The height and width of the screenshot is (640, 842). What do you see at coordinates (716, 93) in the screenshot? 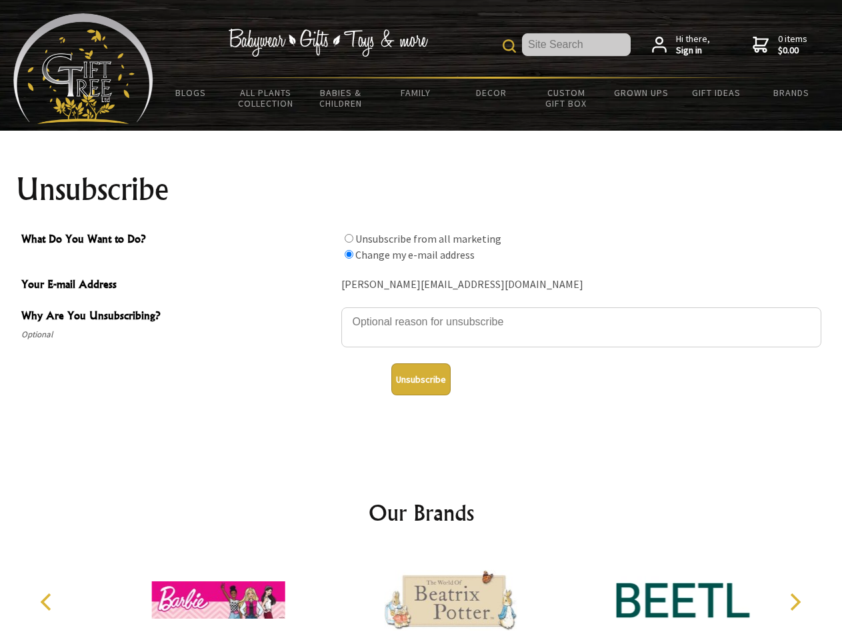
I see `a: Gift Ideas` at bounding box center [716, 93].